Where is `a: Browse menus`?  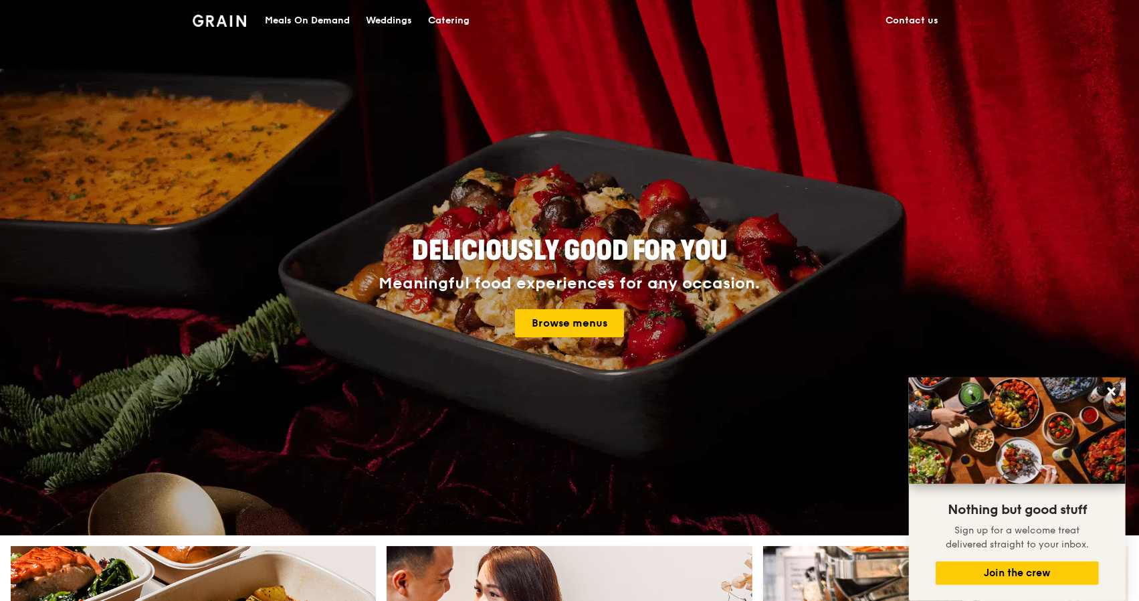 a: Browse menus is located at coordinates (569, 323).